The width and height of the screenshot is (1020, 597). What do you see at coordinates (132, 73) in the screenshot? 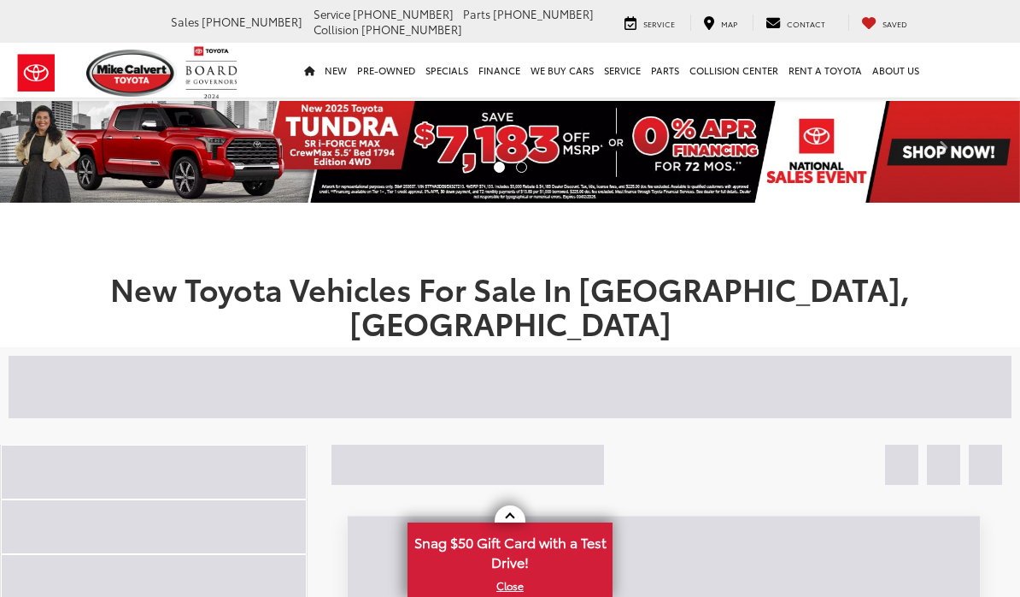
I see `img: Mike Calvert Toyota` at bounding box center [132, 73].